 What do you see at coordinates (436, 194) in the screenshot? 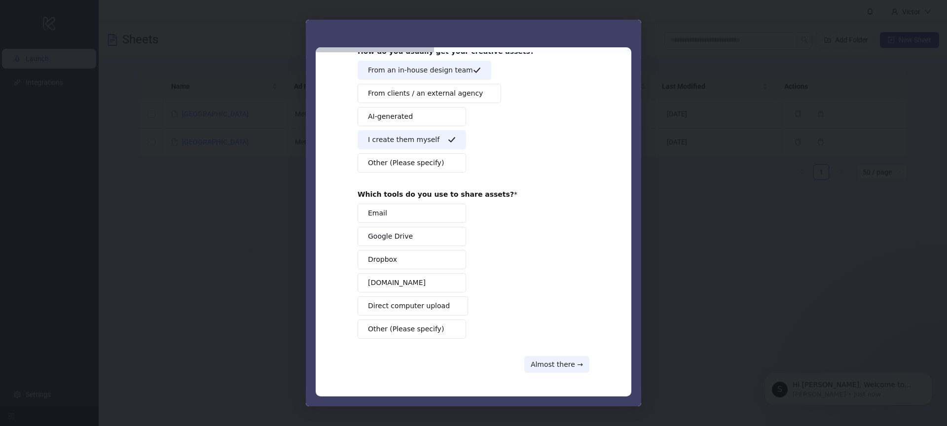
I see `b: Which tools do you use to share assets?` at bounding box center [436, 194].